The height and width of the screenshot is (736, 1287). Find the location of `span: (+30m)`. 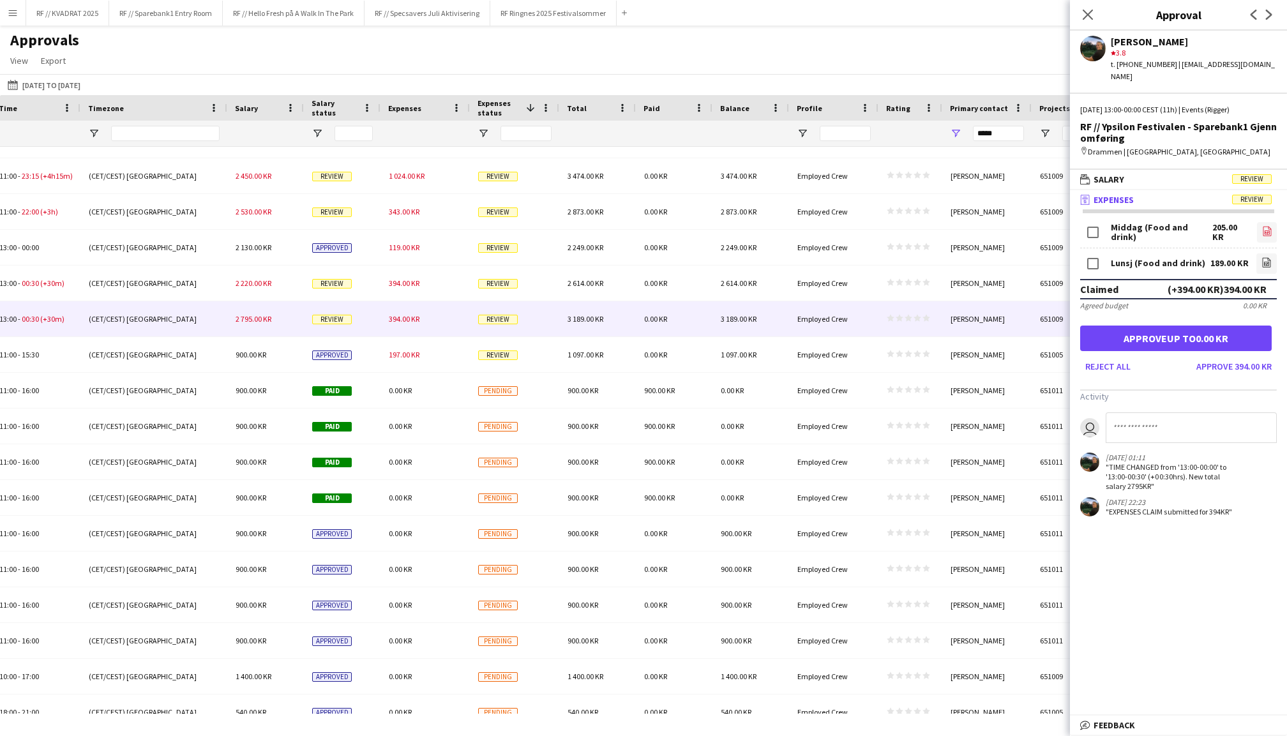

span: (+30m) is located at coordinates (52, 283).